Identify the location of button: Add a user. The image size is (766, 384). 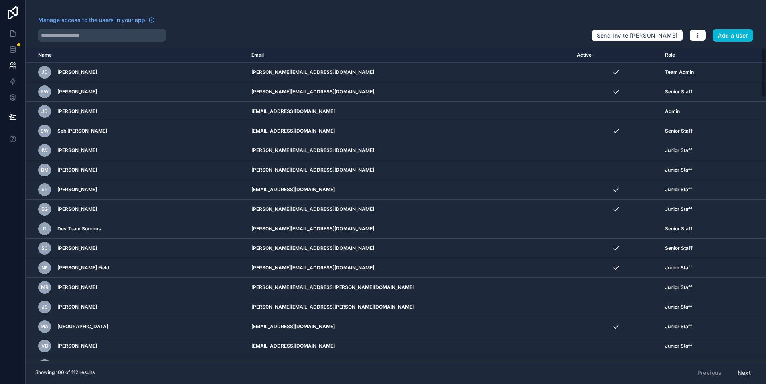
(733, 36).